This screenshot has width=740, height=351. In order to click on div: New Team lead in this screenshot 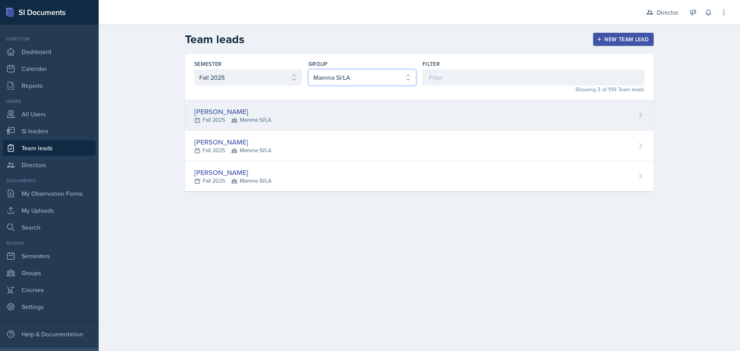, I will do `click(623, 39)`.